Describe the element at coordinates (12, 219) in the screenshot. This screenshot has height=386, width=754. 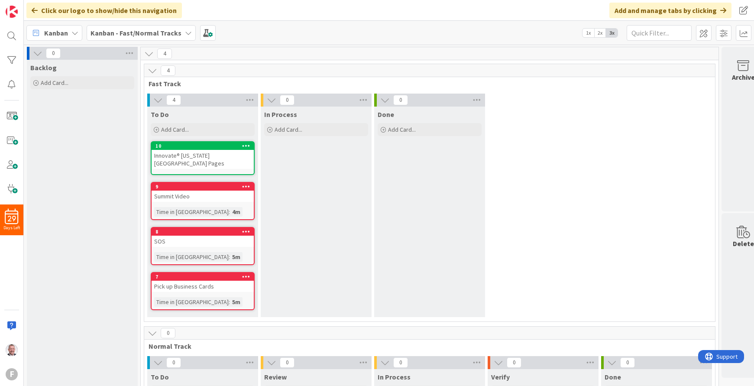
I see `span: 29` at that location.